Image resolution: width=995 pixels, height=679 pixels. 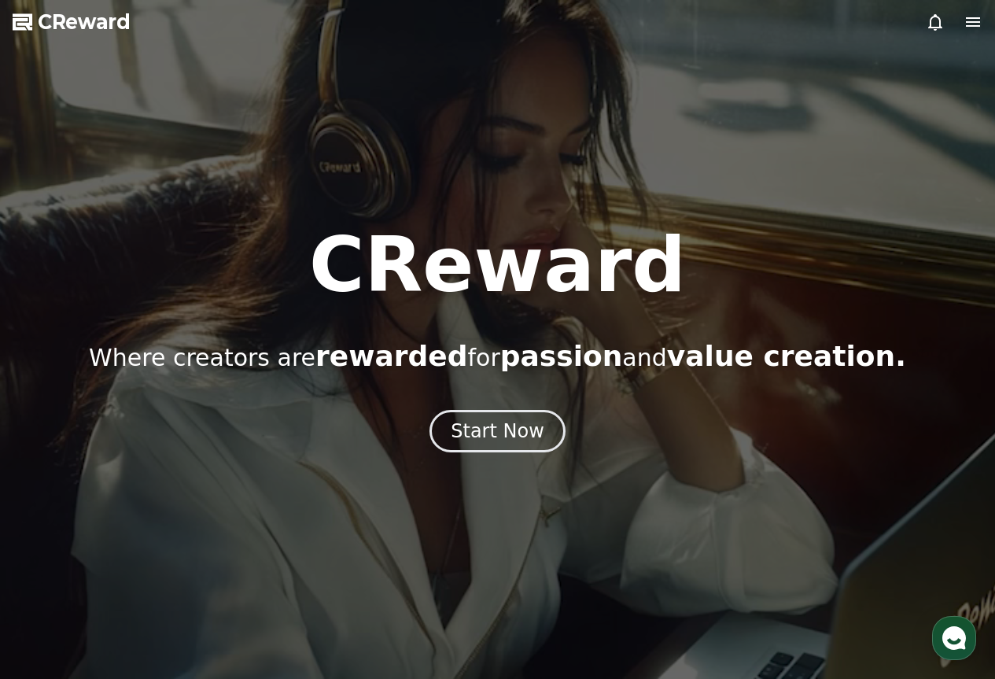 What do you see at coordinates (561, 355) in the screenshot?
I see `span: passion` at bounding box center [561, 355].